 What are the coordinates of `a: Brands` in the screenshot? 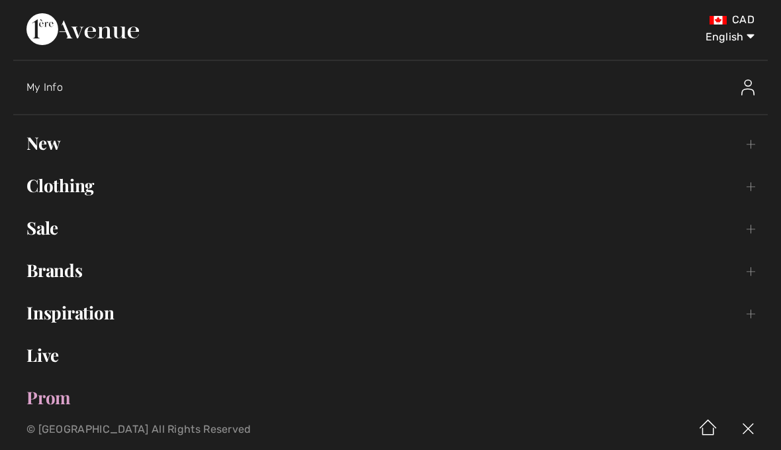 It's located at (391, 270).